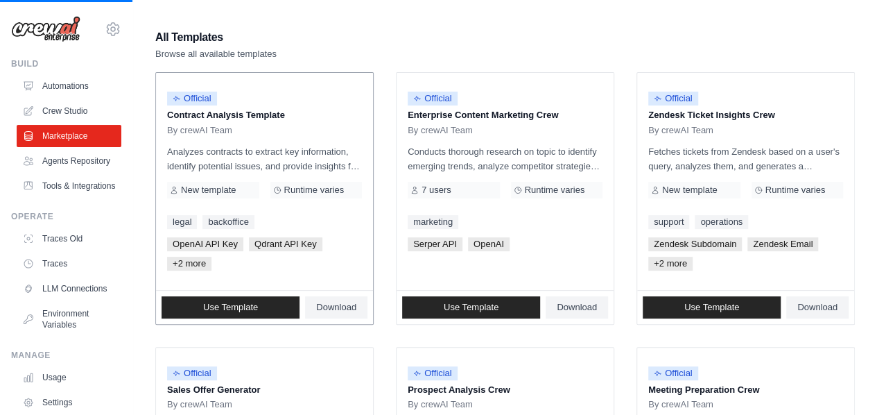  What do you see at coordinates (69, 186) in the screenshot?
I see `a: Tools & Integrations` at bounding box center [69, 186].